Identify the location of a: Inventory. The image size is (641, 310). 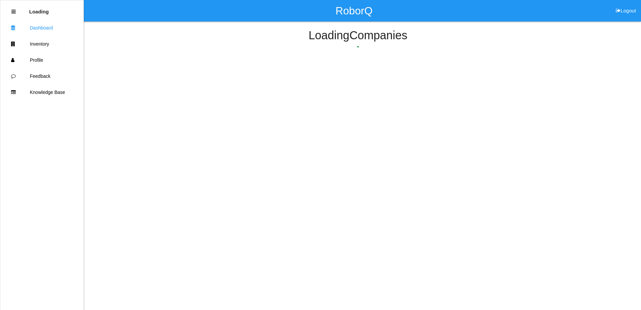
(42, 44).